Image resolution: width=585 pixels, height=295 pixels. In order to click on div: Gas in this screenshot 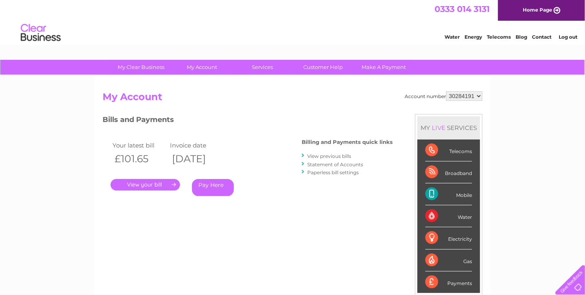, I will do `click(448, 260)`.